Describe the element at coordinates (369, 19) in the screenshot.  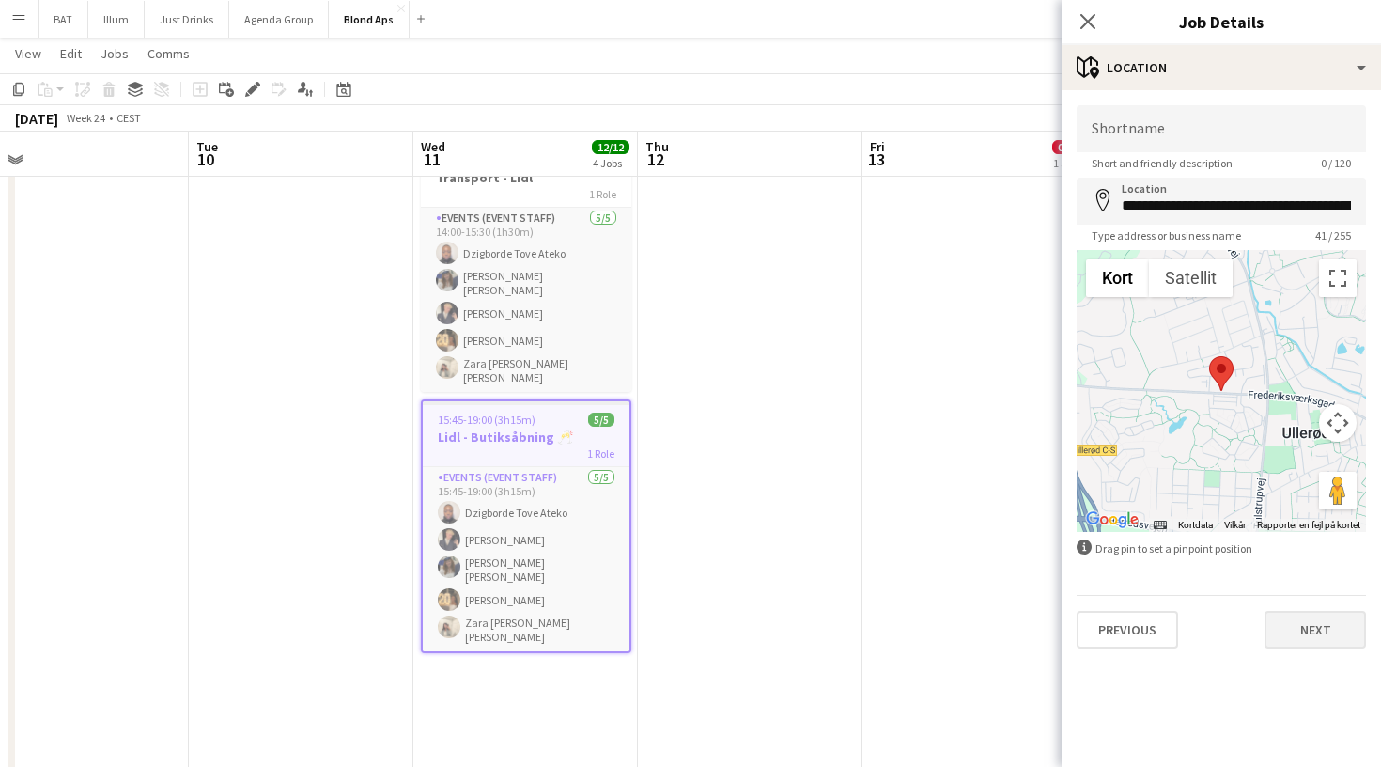
I see `button: Blond Aps` at that location.